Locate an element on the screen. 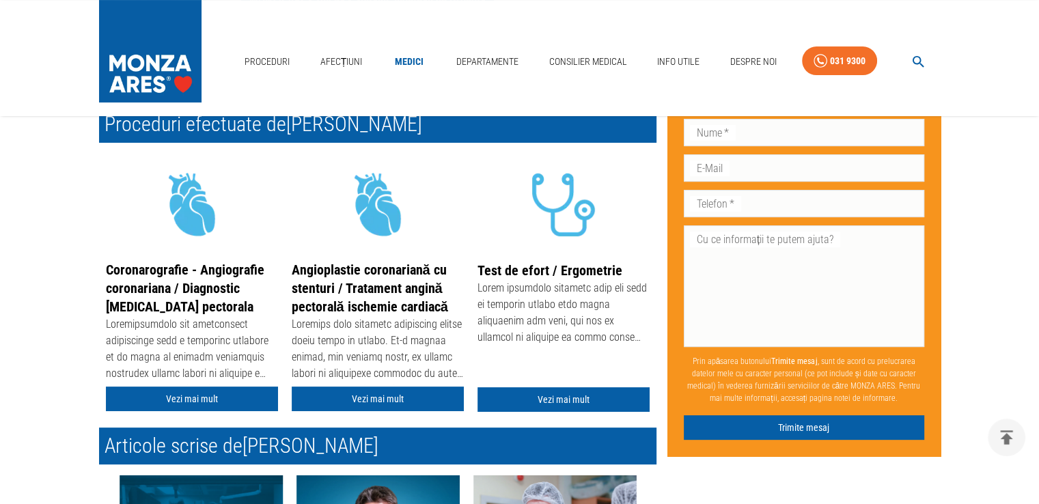 The height and width of the screenshot is (504, 1039). div: Lorem ipsumdolo sitametc adip eli sedd ei temporin utlabo etdo magna aliquaenim adm veni, qui nos... is located at coordinates (564, 314).